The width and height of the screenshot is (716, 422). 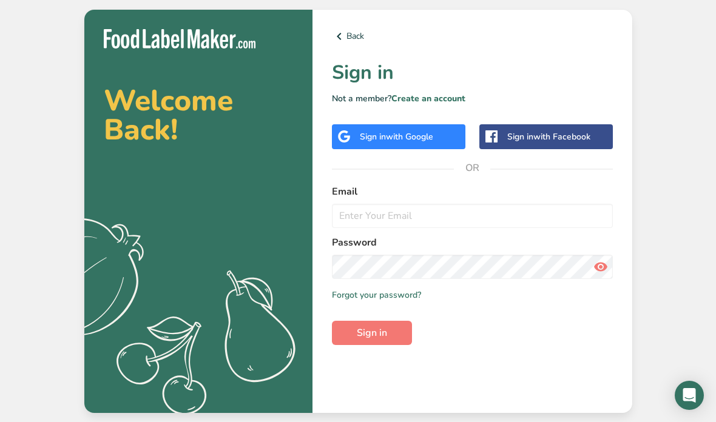 I want to click on label: Email, so click(x=472, y=192).